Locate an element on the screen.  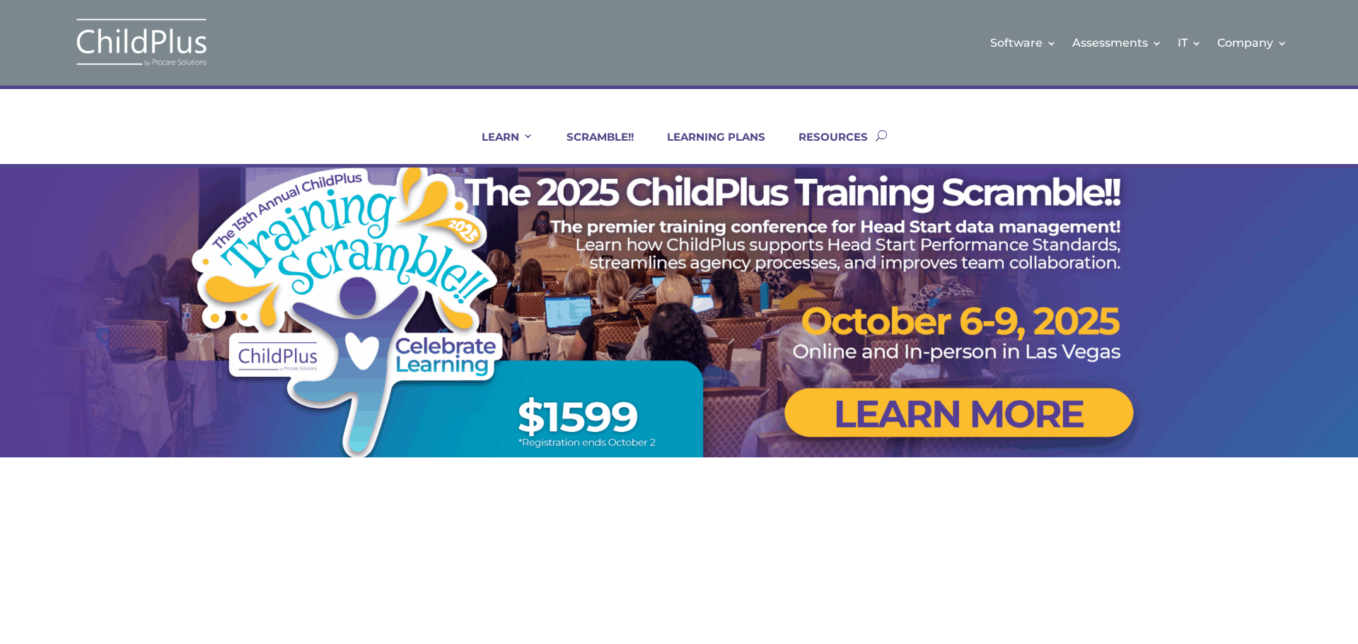
a: LEARNING PLANS is located at coordinates (707, 147).